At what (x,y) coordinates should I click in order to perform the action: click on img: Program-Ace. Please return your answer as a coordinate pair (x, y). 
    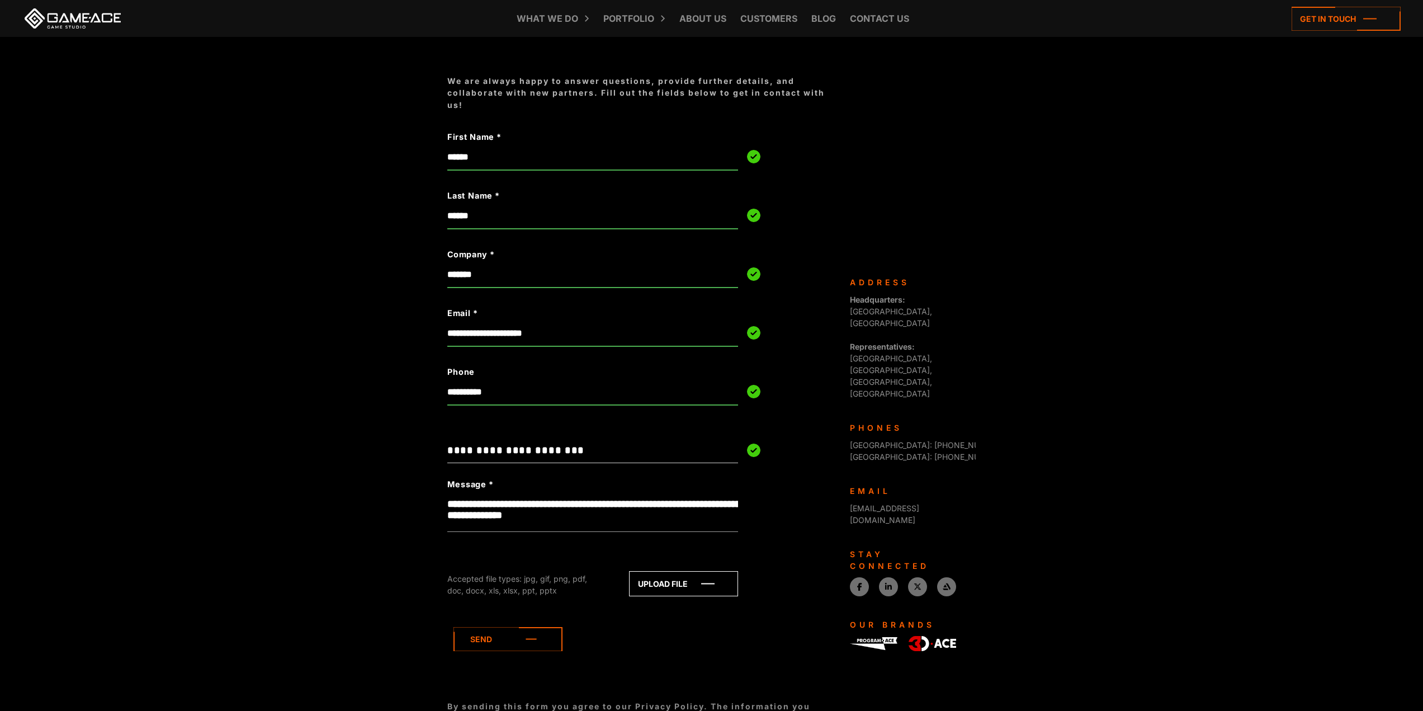
    Looking at the image, I should click on (873, 643).